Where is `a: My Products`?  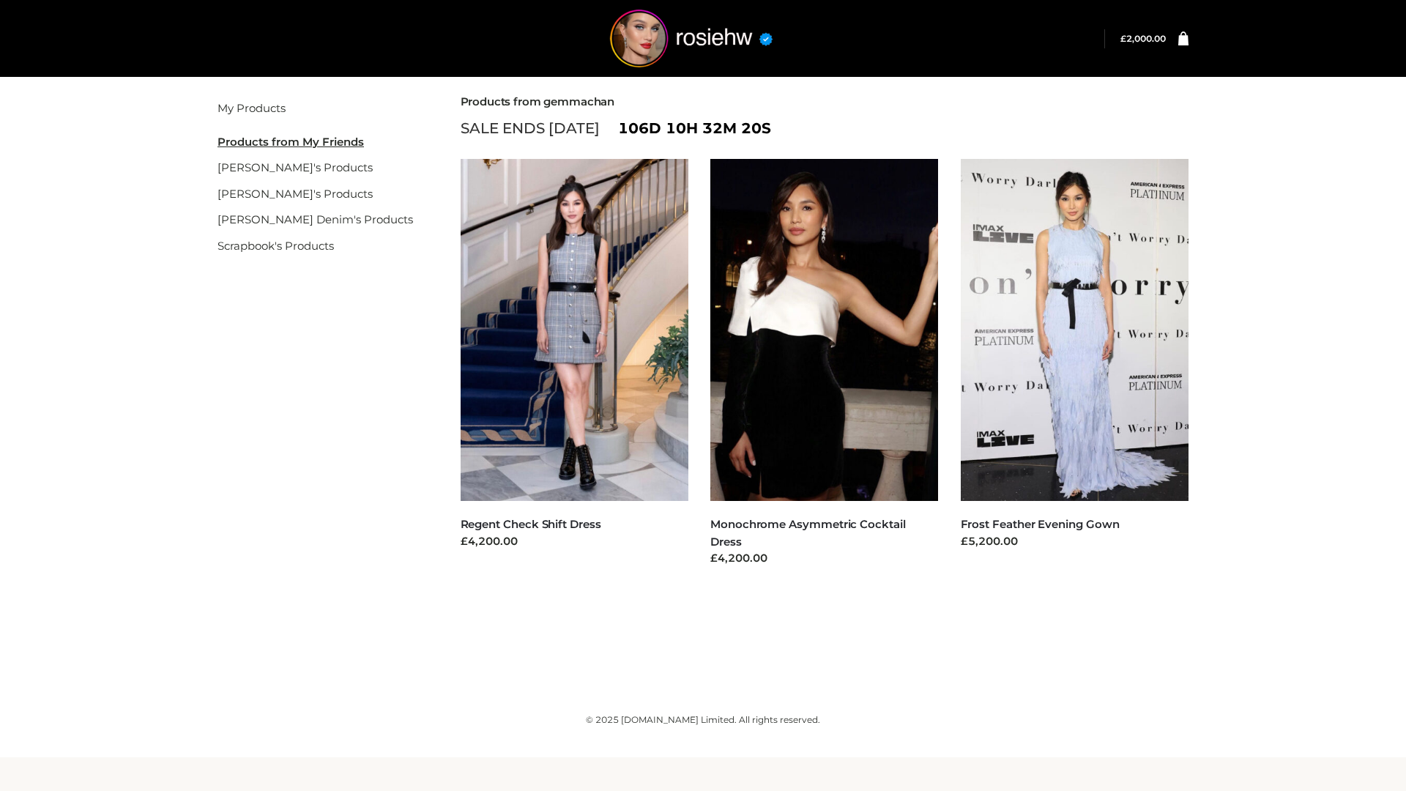
a: My Products is located at coordinates (251, 108).